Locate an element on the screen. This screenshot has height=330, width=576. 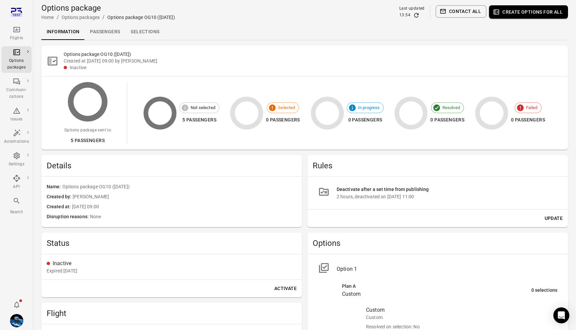
nav: Local navigation is located at coordinates (304, 32).